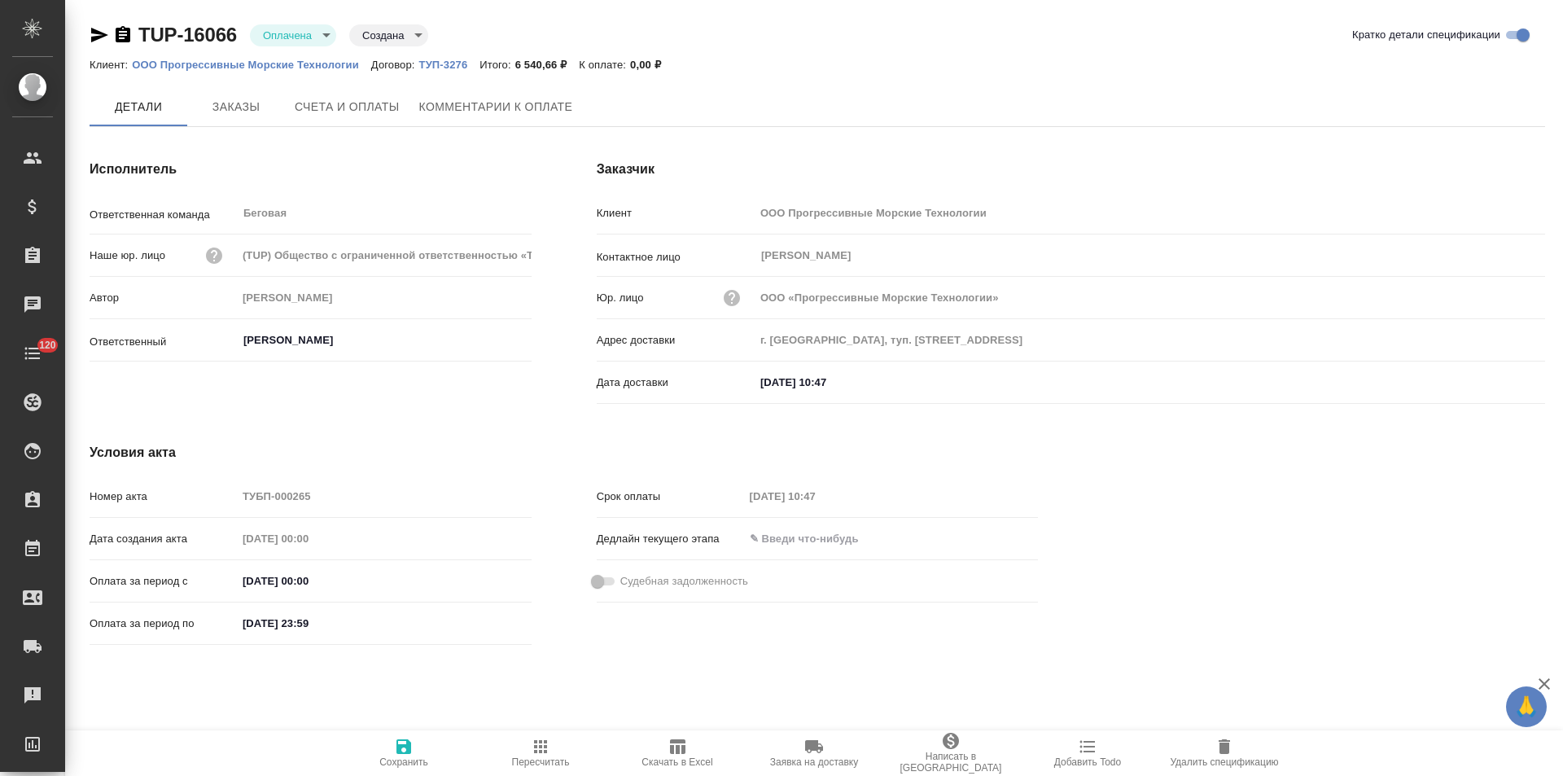  I want to click on p: ТУП-3276, so click(449, 64).